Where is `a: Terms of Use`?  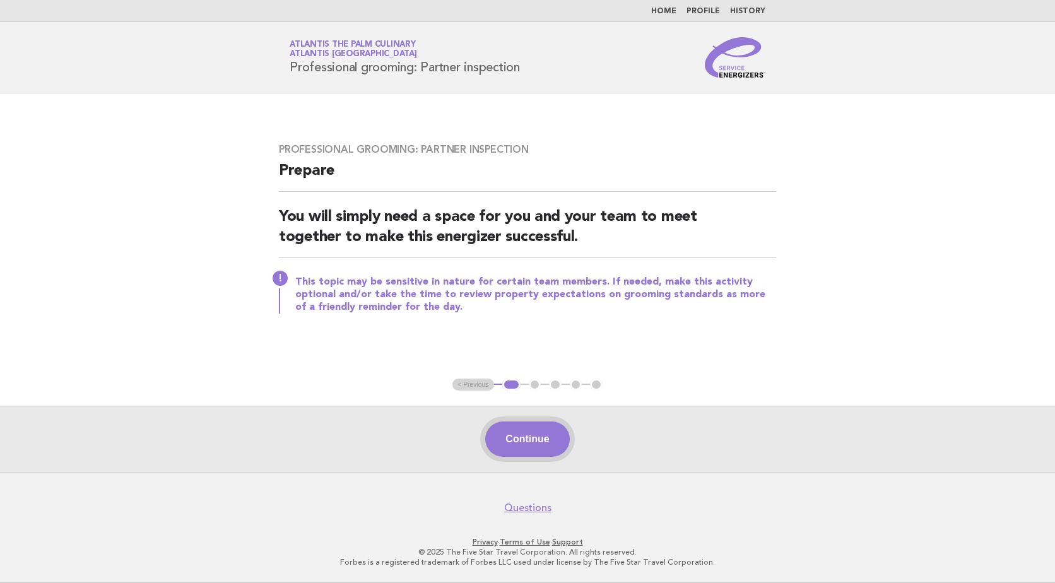
a: Terms of Use is located at coordinates (525, 542).